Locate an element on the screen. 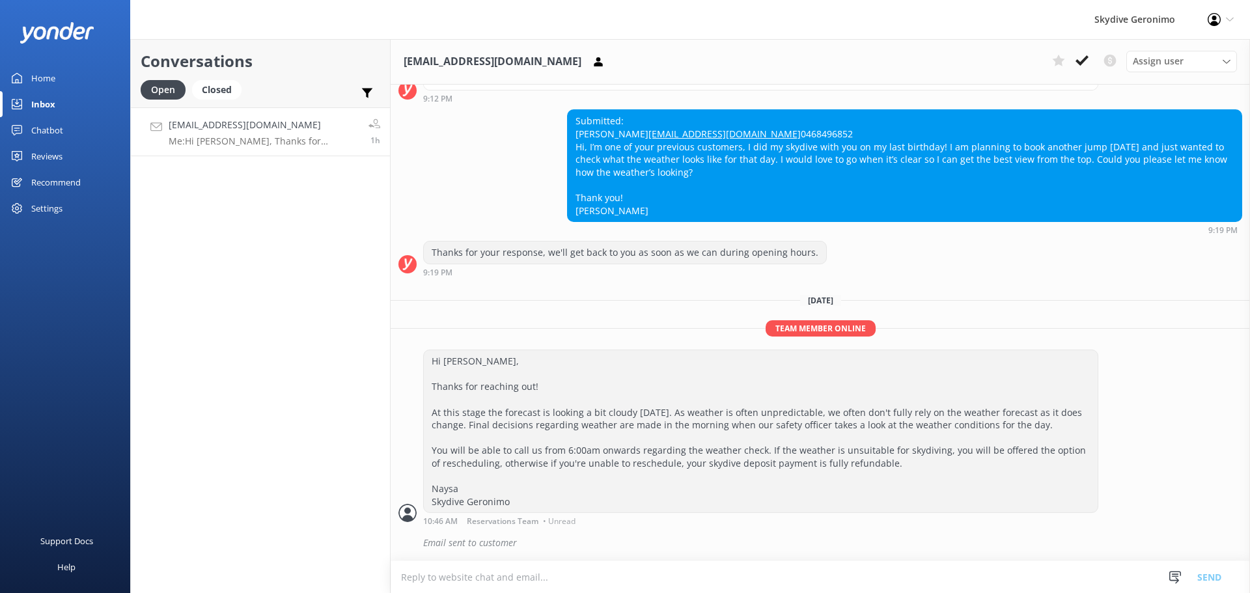  h2: Conversations is located at coordinates (261, 61).